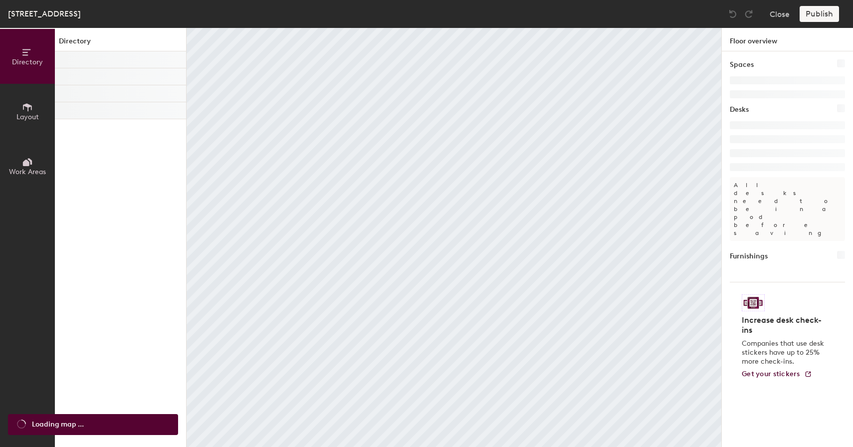  What do you see at coordinates (454, 237) in the screenshot?
I see `canvas: Map` at bounding box center [454, 237].